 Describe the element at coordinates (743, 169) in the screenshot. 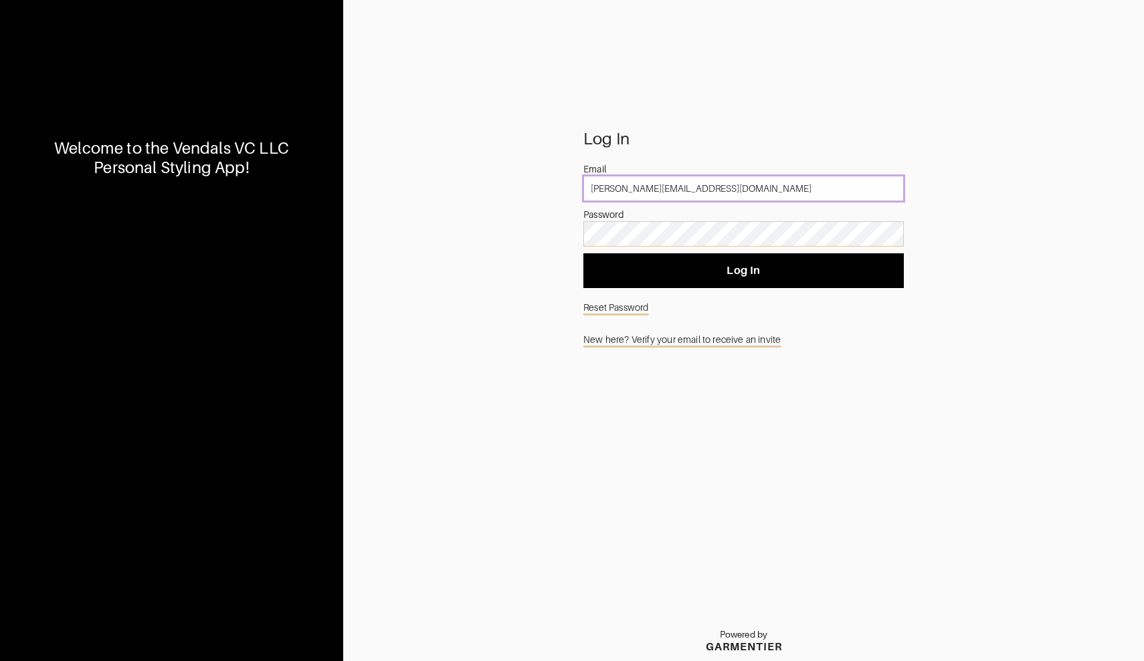

I see `div: Email` at that location.